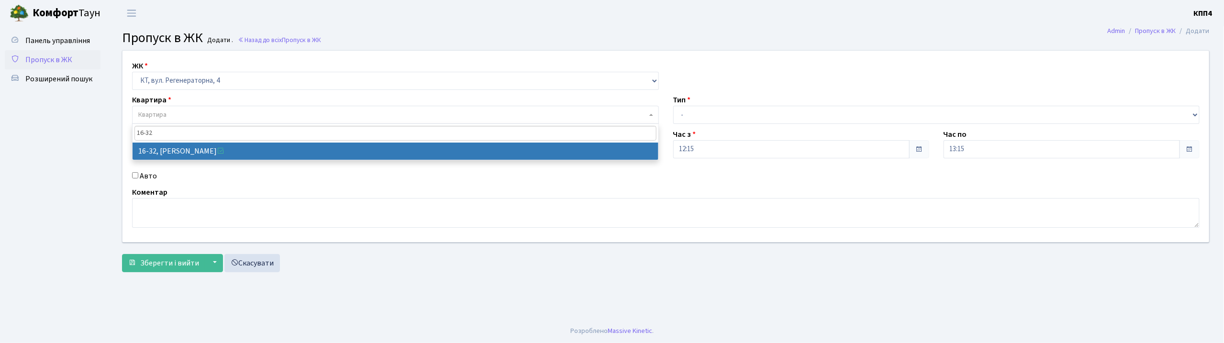  I want to click on label: Час з, so click(685, 134).